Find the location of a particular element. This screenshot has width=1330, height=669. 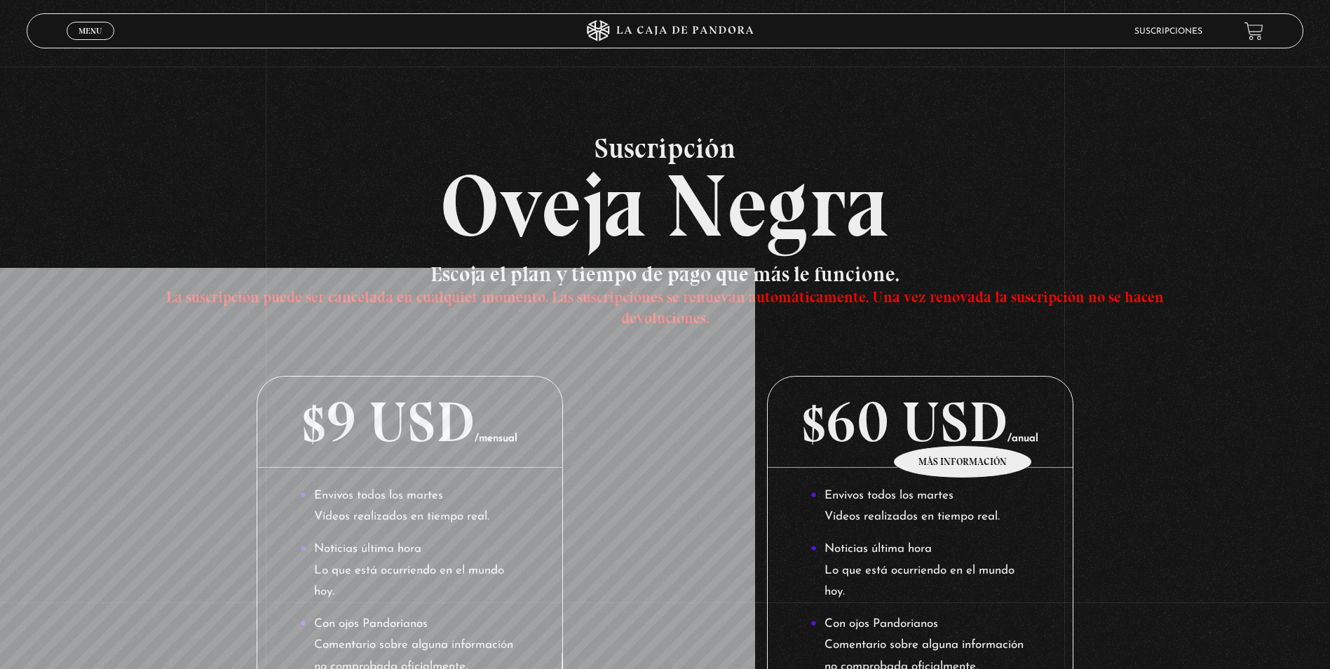

span: Menu is located at coordinates (90, 31).